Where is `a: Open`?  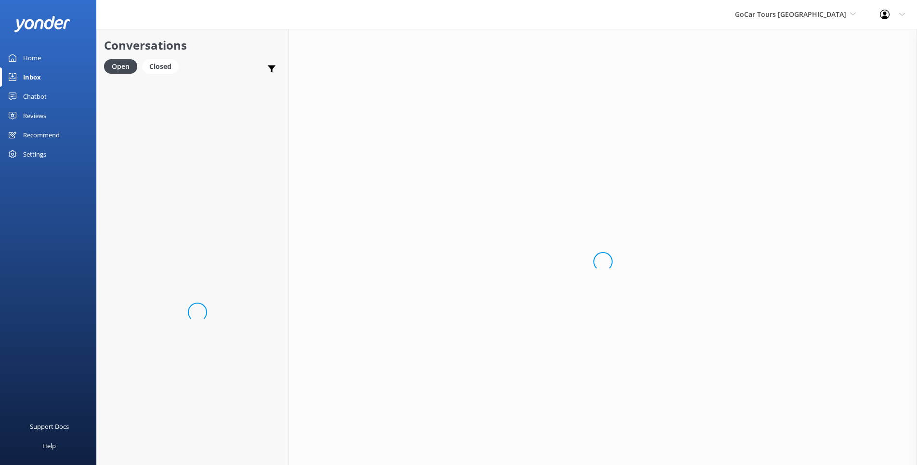
a: Open is located at coordinates (123, 66).